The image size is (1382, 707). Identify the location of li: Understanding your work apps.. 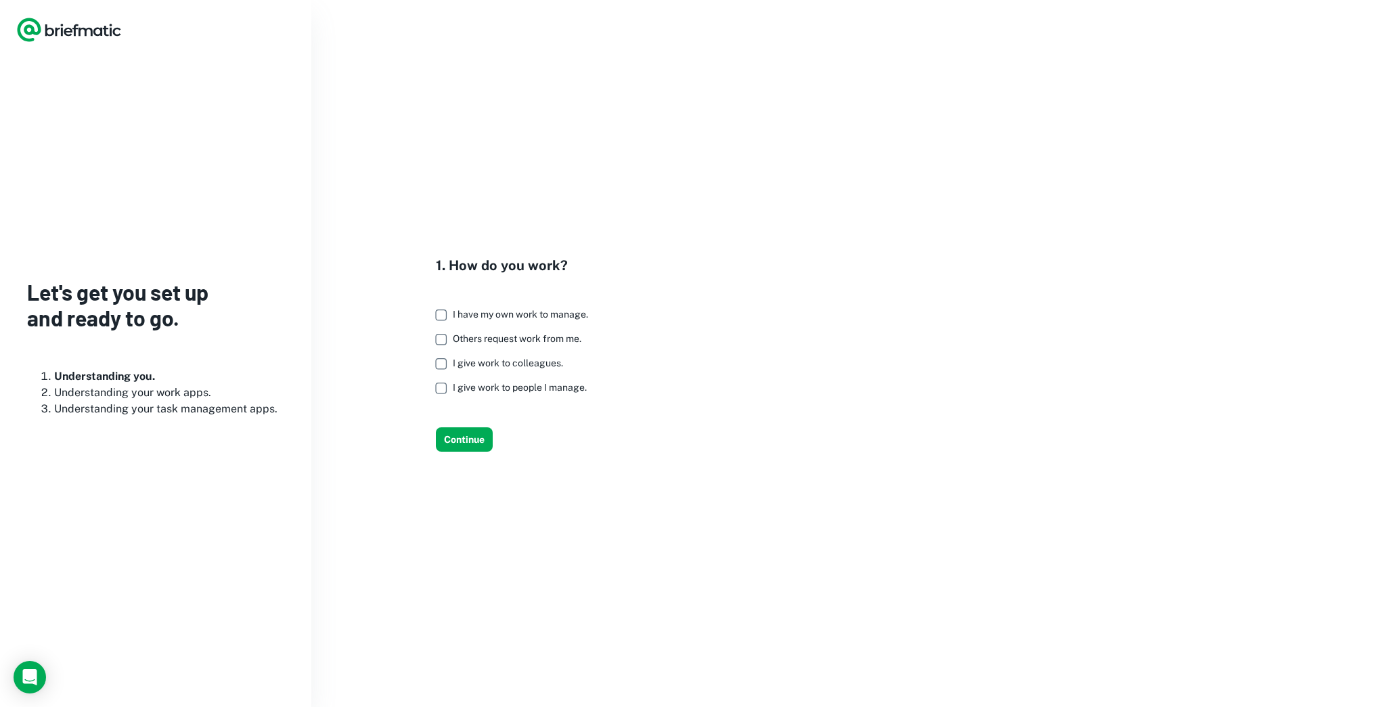
(169, 393).